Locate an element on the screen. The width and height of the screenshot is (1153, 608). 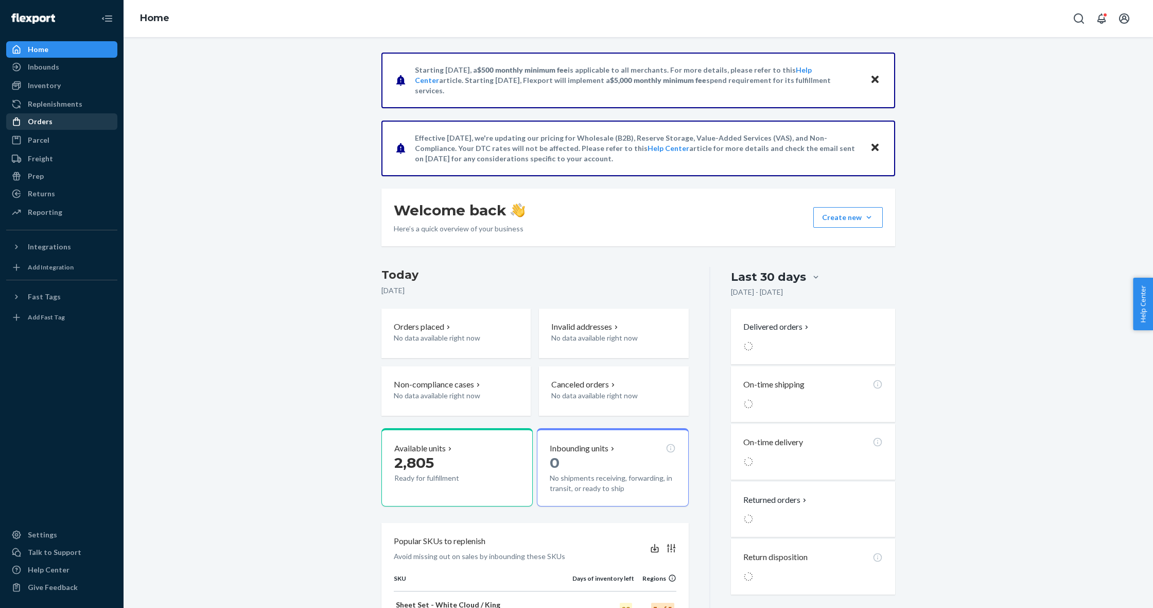
th: SKU is located at coordinates (483, 582).